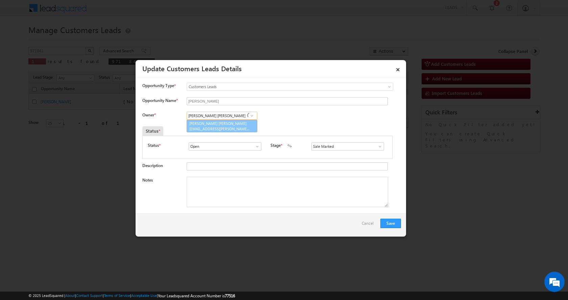 Image resolution: width=568 pixels, height=300 pixels. Describe the element at coordinates (149, 115) in the screenshot. I see `label: Owner` at that location.